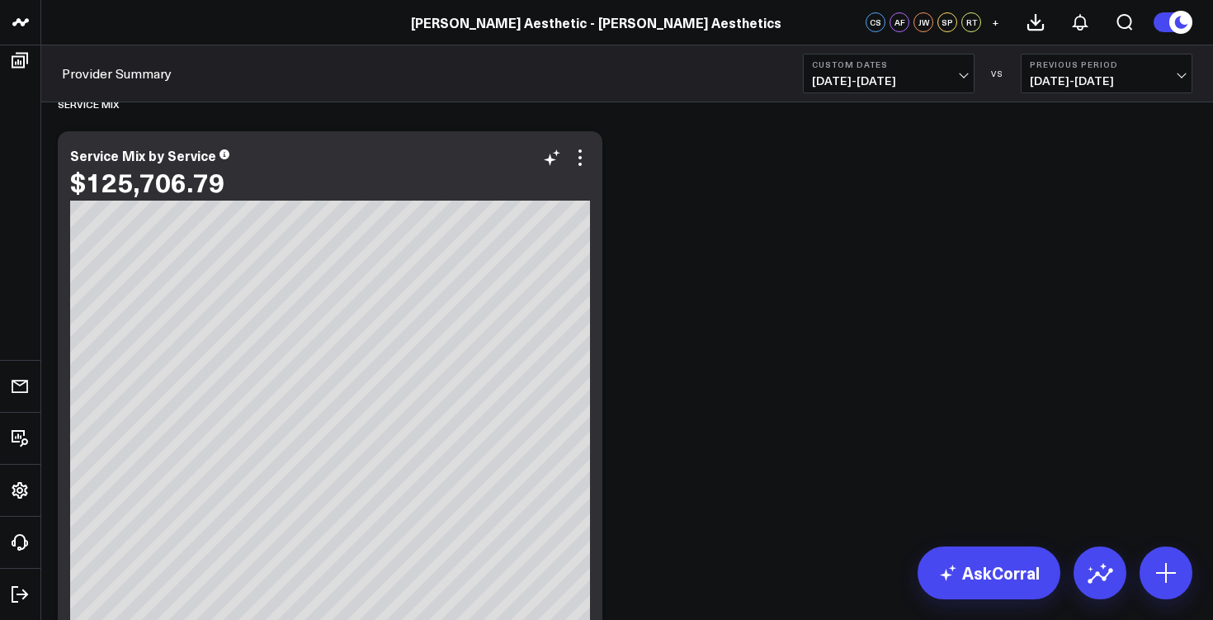 The width and height of the screenshot is (1213, 620). I want to click on div: CS, so click(876, 22).